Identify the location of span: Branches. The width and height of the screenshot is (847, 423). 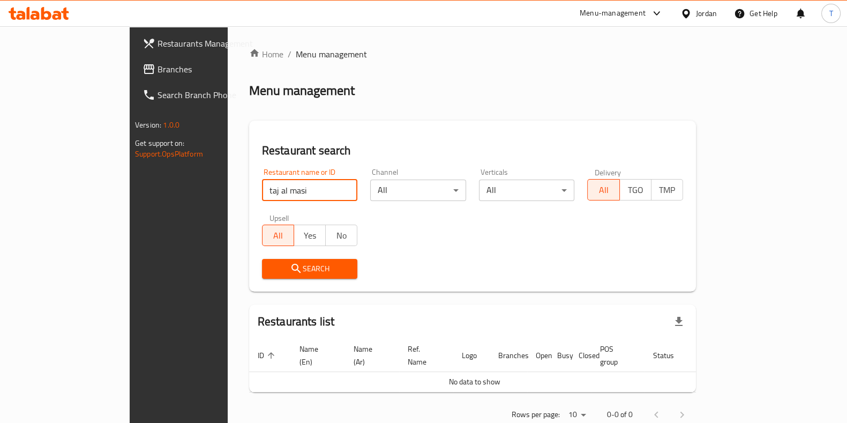
(210, 69).